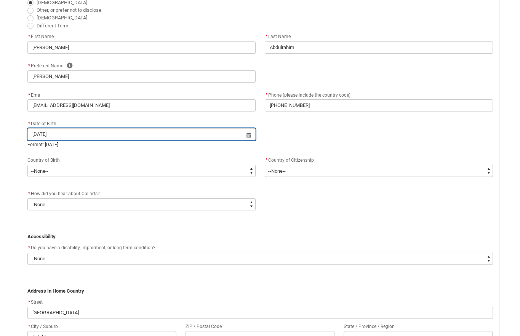  Describe the element at coordinates (43, 327) in the screenshot. I see `span: City / Suburb` at that location.